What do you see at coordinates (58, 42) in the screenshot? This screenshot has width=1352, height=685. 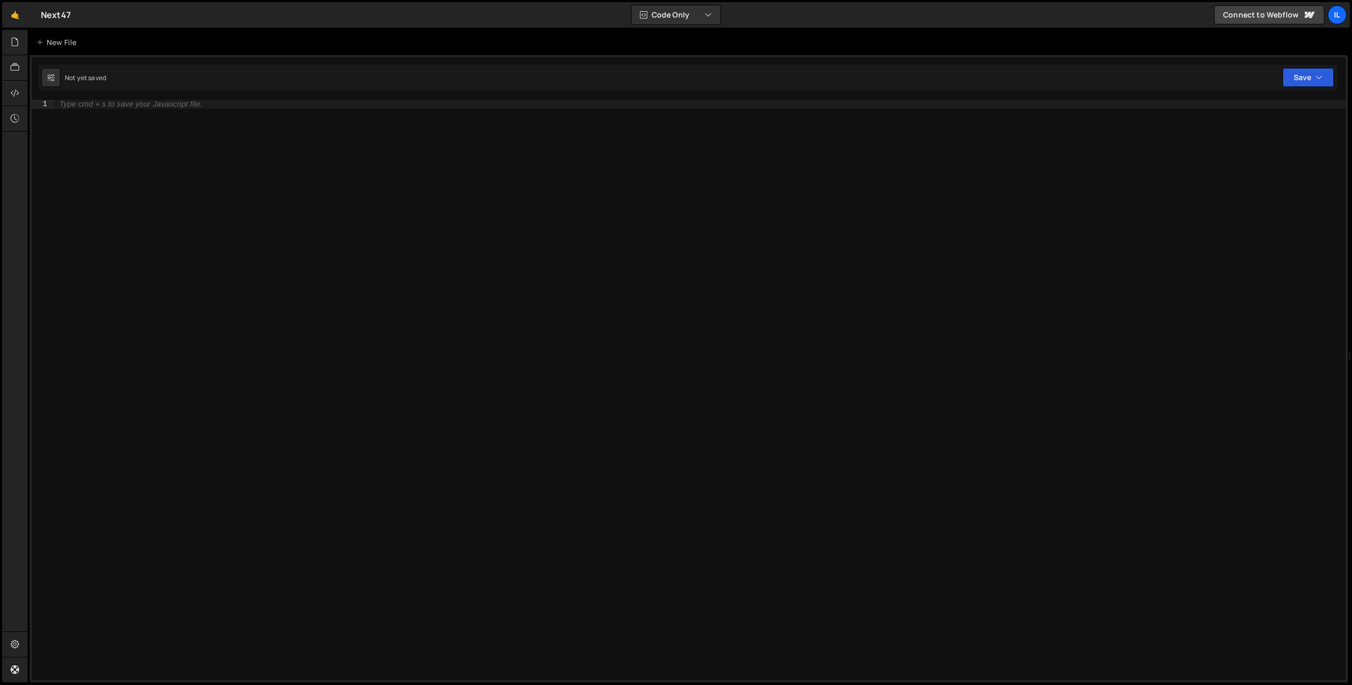 I see `div: New File` at bounding box center [58, 42].